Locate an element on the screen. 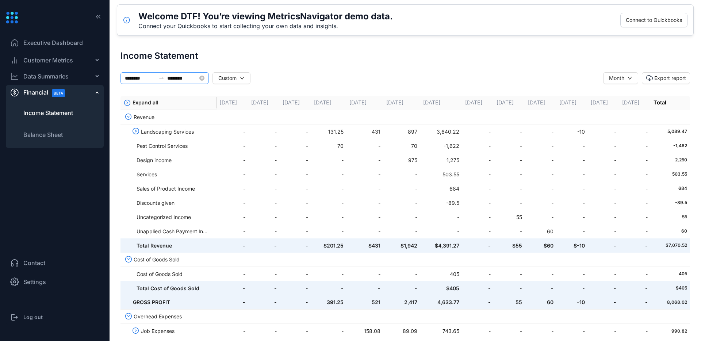  span: 897 is located at coordinates (402, 132).